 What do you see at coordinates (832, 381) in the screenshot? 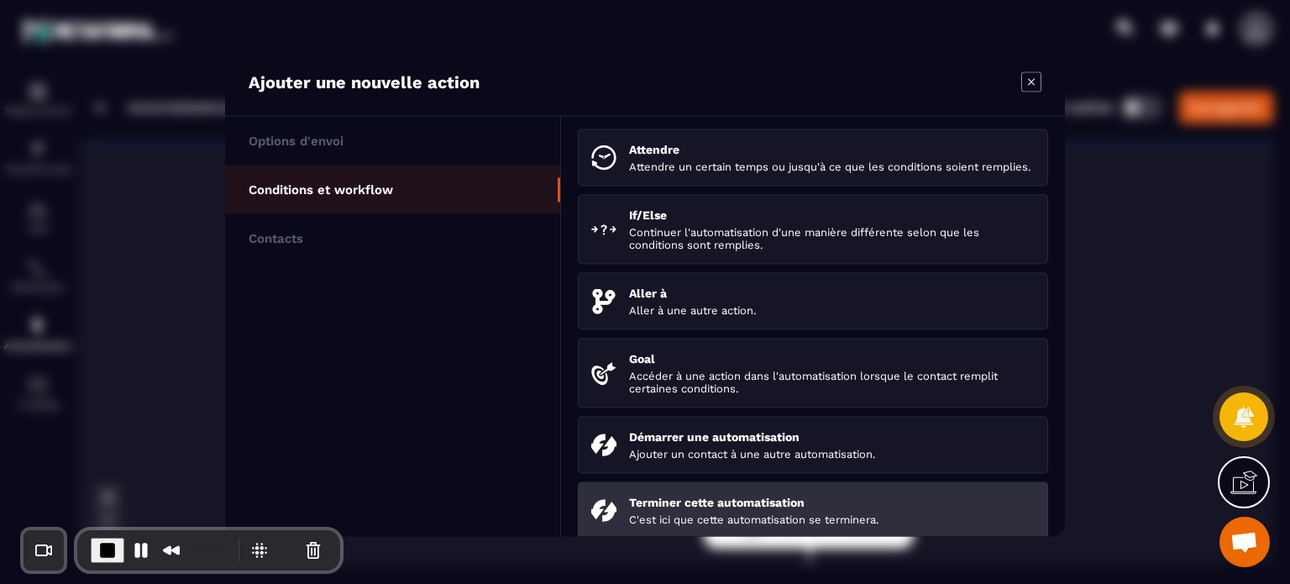
I see `p: Accéder à une action dans l'automatisation lorsque le contact remplit certaines conditions.` at bounding box center [832, 381].